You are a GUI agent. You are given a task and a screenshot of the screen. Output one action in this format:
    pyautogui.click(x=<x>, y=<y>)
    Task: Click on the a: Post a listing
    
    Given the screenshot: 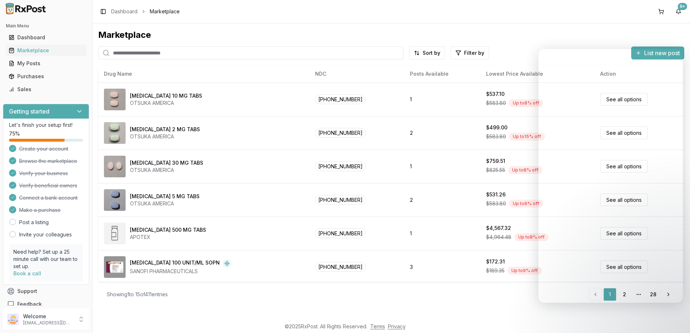 What is the action you would take?
    pyautogui.click(x=34, y=223)
    